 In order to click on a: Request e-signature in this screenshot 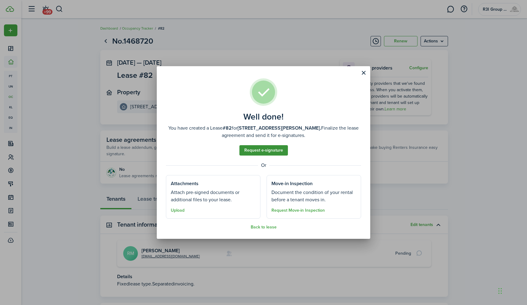, I will do `click(264, 150)`.